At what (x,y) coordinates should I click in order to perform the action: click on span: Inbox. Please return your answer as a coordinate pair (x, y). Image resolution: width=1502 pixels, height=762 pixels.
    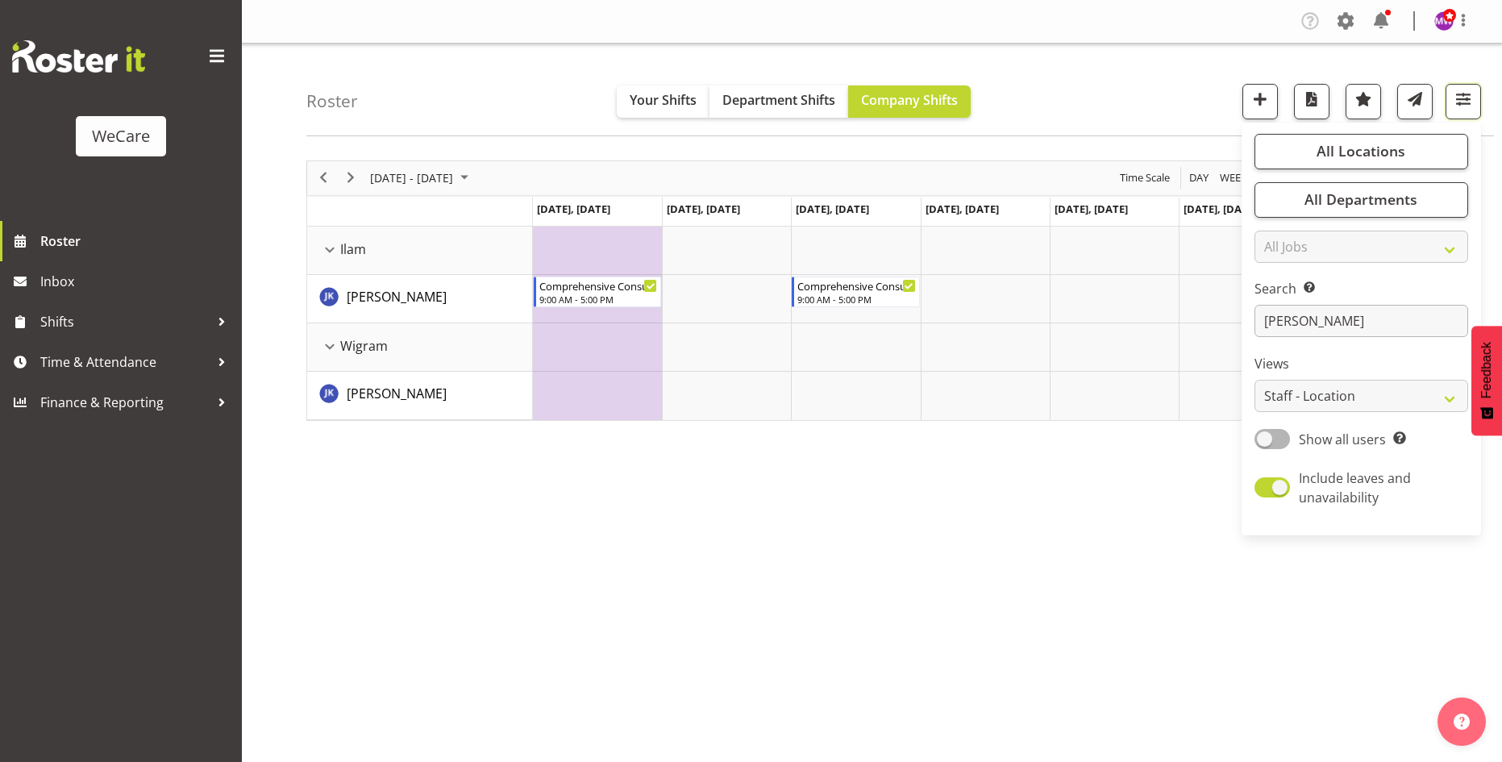
    Looking at the image, I should click on (137, 281).